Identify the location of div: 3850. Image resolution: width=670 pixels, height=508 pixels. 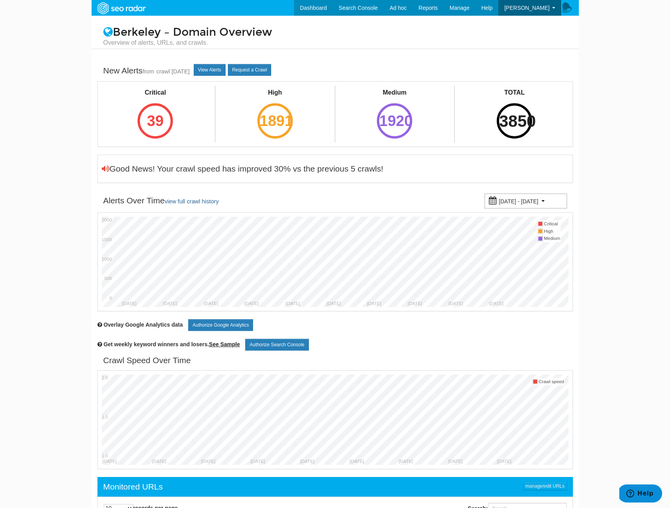
(514, 121).